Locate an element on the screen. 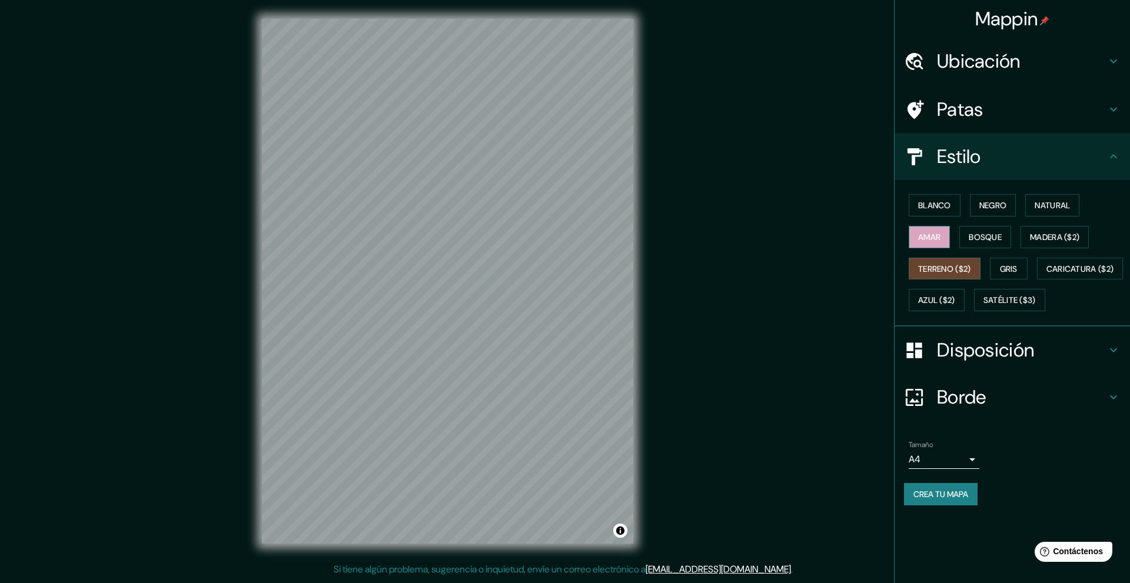 This screenshot has height=583, width=1130. button: Bosque is located at coordinates (986, 237).